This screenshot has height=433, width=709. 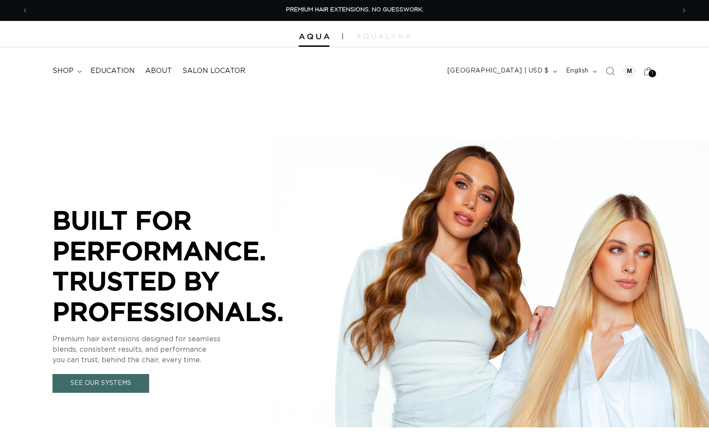 I want to click on span: shop, so click(x=63, y=71).